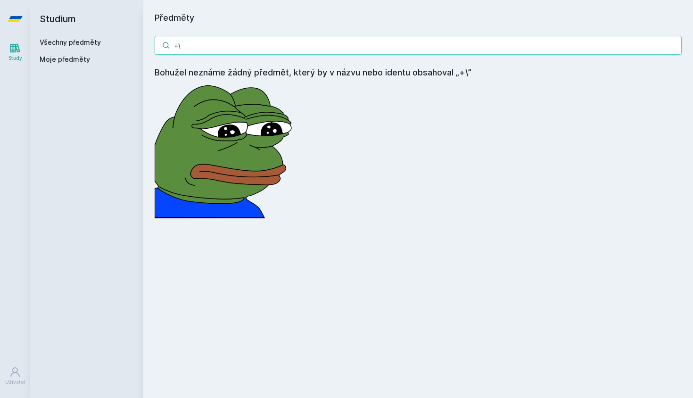  I want to click on span: Moje předměty, so click(65, 59).